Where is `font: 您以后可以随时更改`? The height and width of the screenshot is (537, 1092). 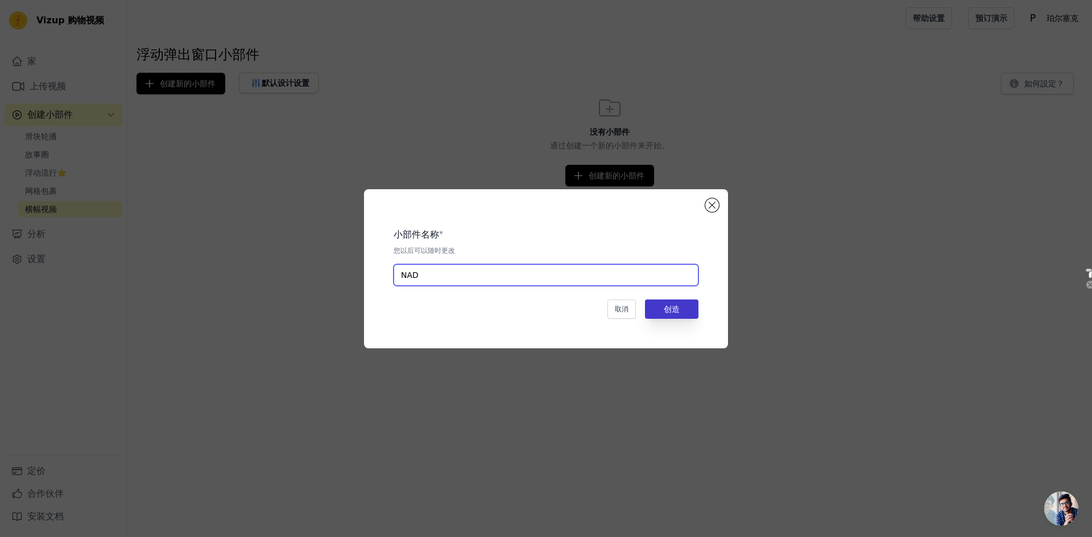
font: 您以后可以随时更改 is located at coordinates (424, 251).